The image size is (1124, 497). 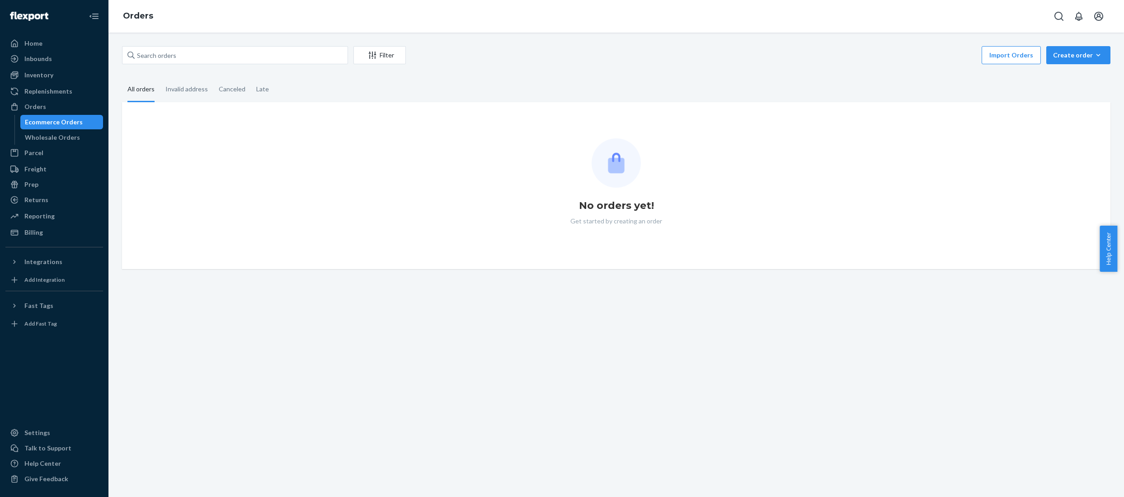 What do you see at coordinates (54, 122) in the screenshot?
I see `div: Ecommerce Orders` at bounding box center [54, 122].